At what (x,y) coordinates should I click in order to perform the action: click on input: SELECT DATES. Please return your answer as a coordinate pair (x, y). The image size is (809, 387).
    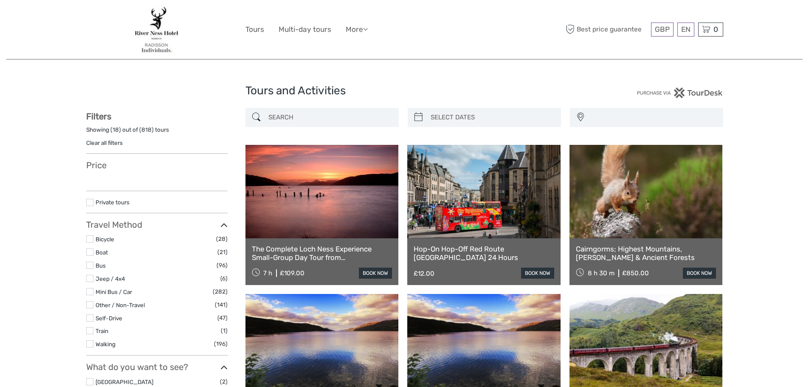
    Looking at the image, I should click on (492, 117).